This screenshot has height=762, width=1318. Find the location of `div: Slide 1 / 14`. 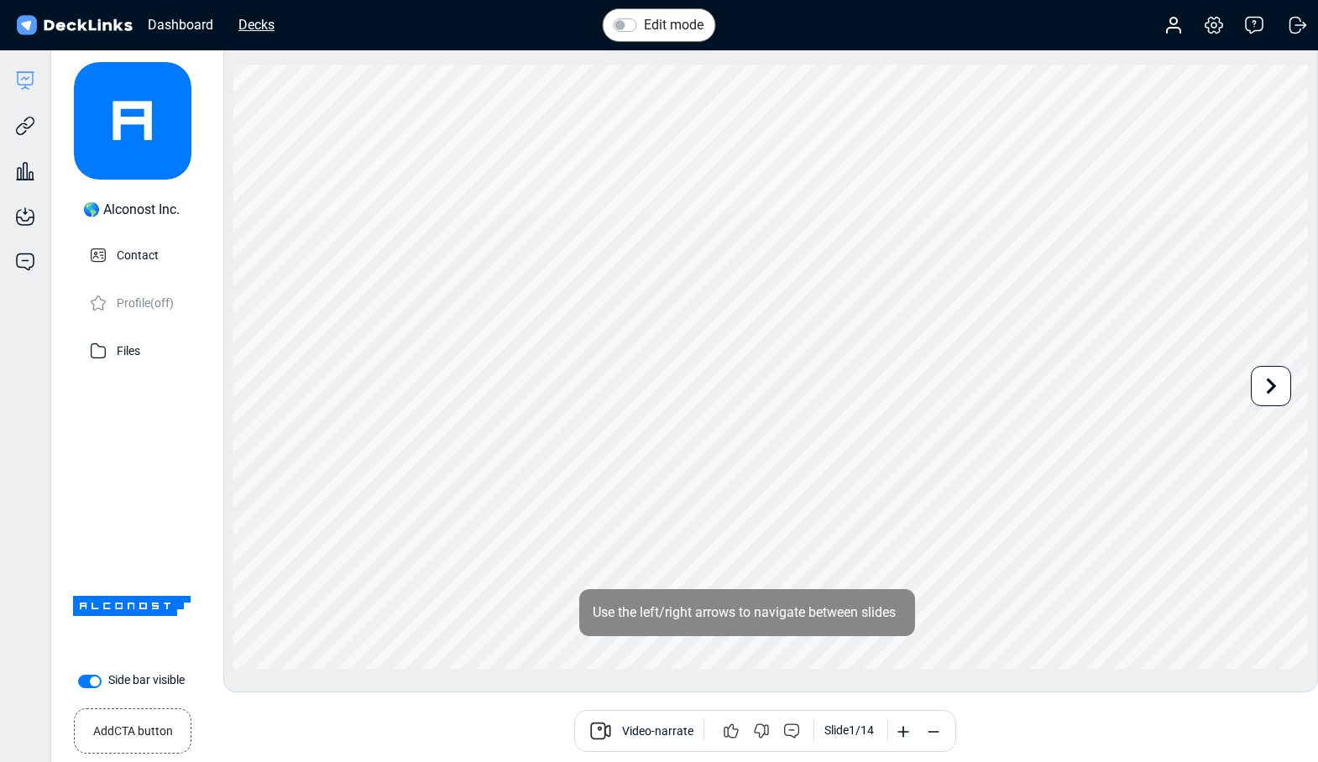

div: Slide 1 / 14 is located at coordinates (849, 730).